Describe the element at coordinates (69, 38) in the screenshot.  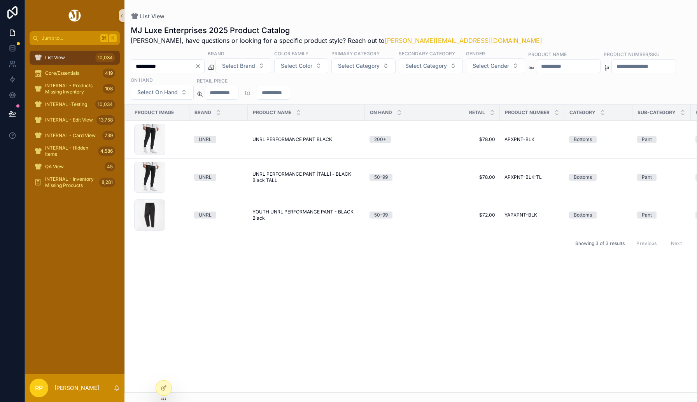
I see `span: Jump to...` at that location.